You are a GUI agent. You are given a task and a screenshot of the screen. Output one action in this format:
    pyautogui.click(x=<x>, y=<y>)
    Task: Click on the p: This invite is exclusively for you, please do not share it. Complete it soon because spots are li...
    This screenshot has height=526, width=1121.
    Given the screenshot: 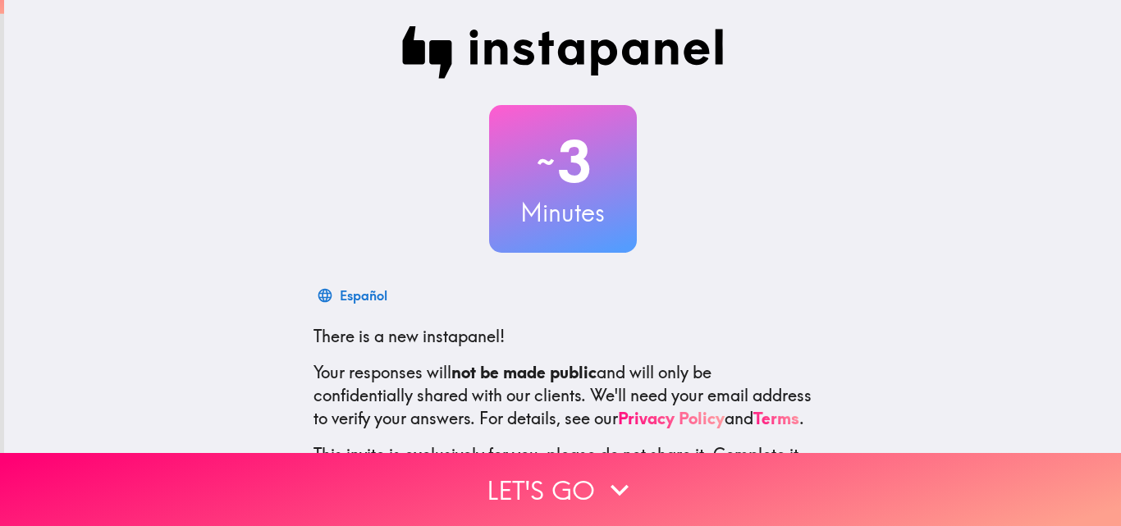 What is the action you would take?
    pyautogui.click(x=563, y=466)
    